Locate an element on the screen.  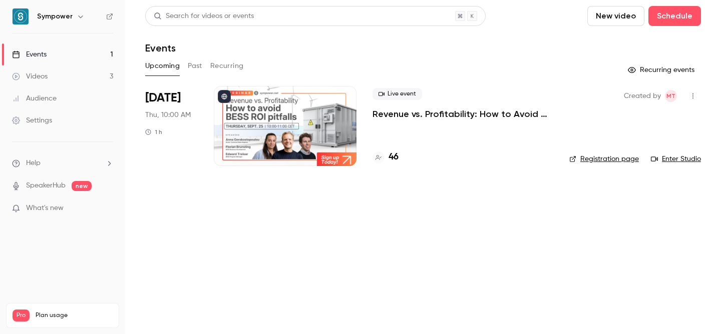
span: Thu, 10:00 AM is located at coordinates (168, 115).